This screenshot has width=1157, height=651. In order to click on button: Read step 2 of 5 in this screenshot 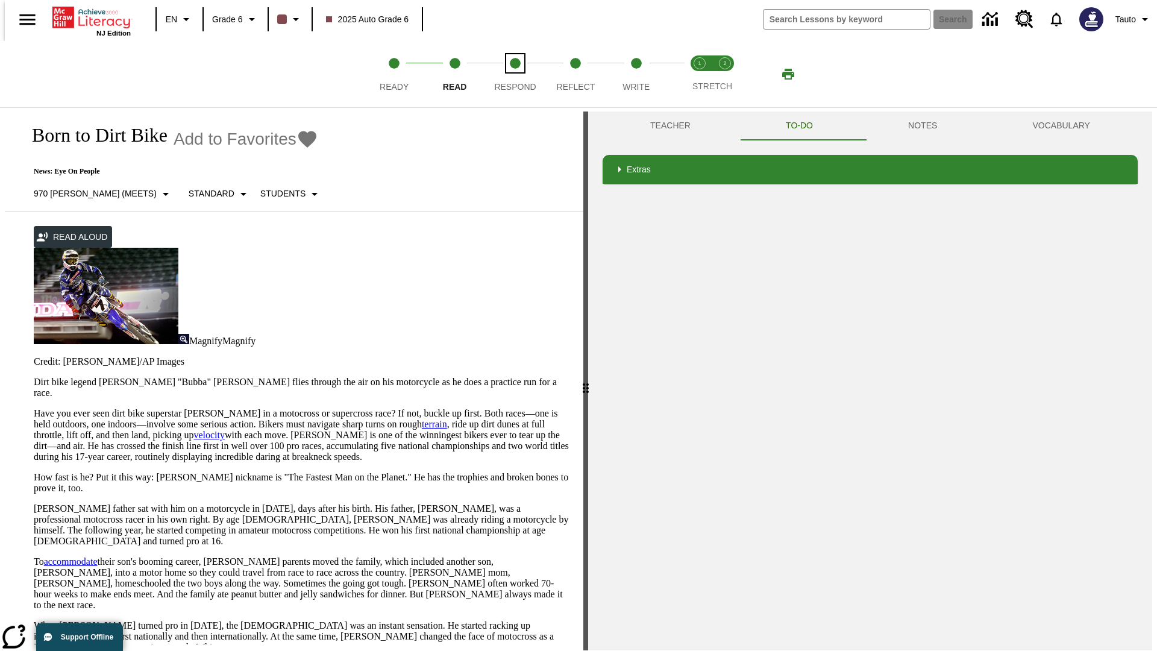, I will do `click(454, 74)`.